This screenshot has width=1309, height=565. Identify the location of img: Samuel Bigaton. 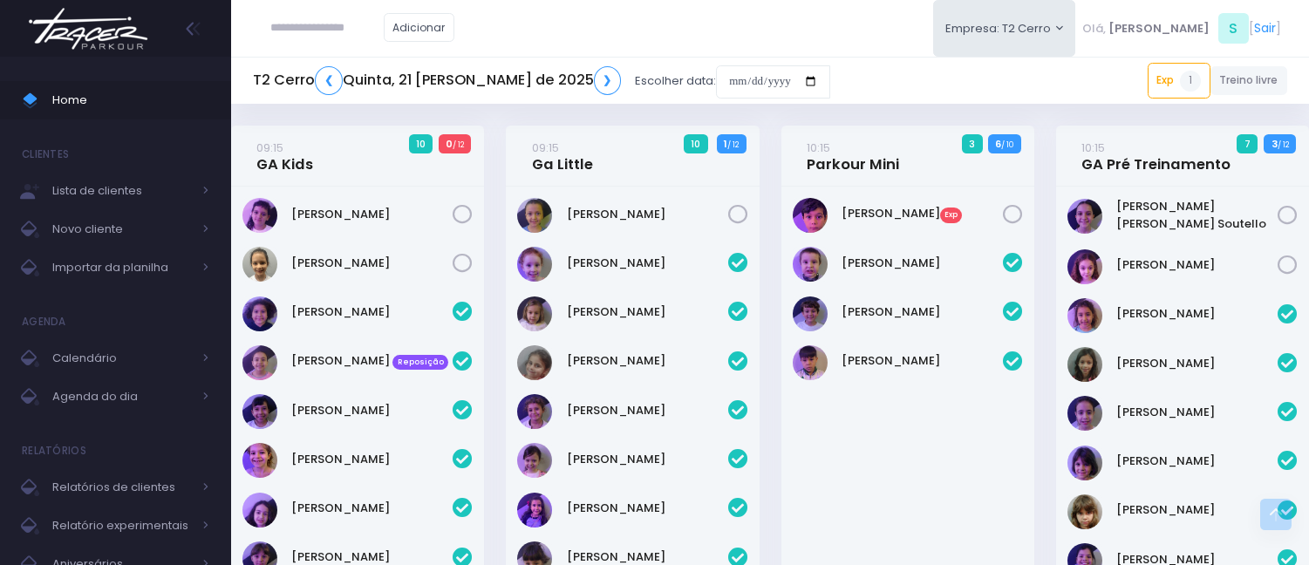
(810, 215).